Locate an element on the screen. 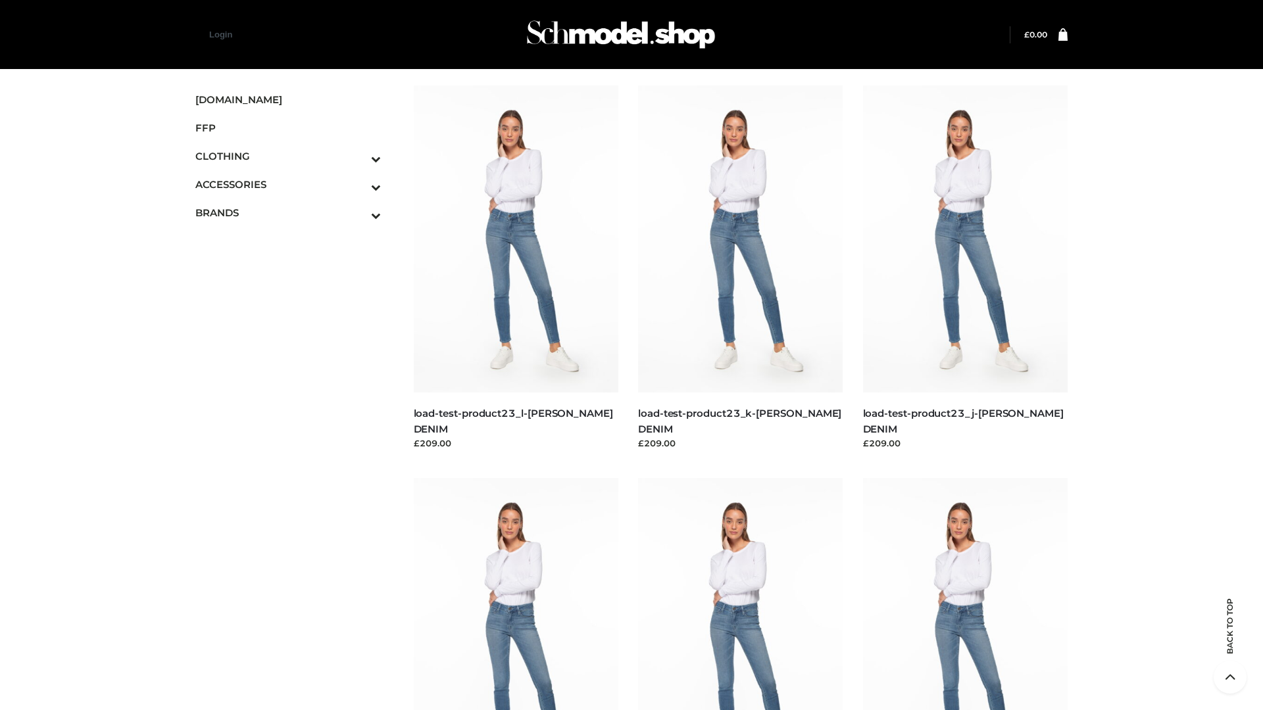  a: Login is located at coordinates (220, 34).